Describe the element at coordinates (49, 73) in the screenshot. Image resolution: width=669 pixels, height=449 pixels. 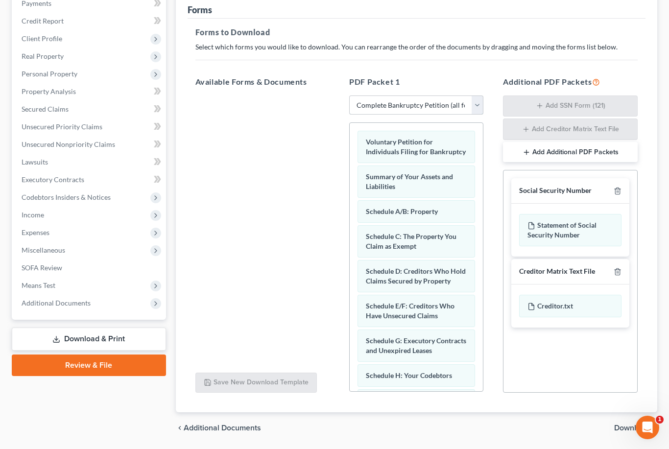
I see `span: Personal Property` at that location.